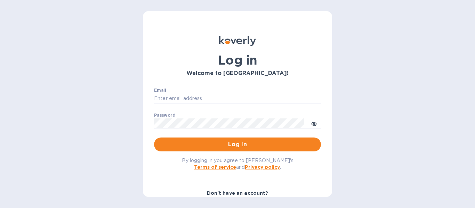 The image size is (475, 208). What do you see at coordinates (237, 145) in the screenshot?
I see `span: Log in` at bounding box center [237, 145].